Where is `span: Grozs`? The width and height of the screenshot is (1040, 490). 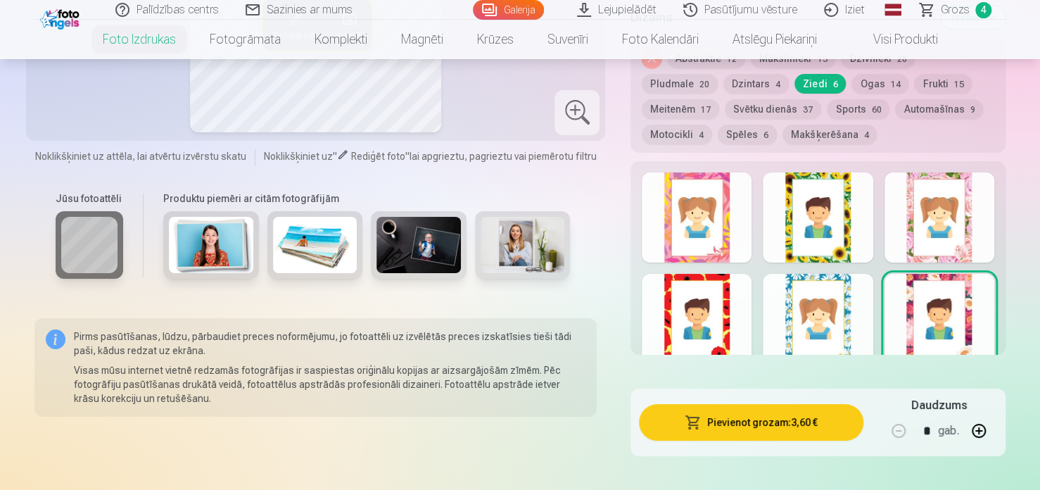 span: Grozs is located at coordinates (955, 10).